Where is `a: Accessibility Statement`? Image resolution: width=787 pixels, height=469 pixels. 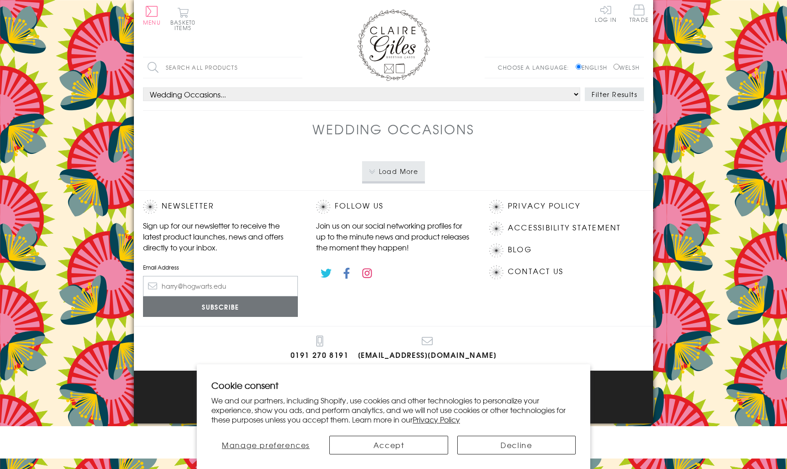
a: Accessibility Statement is located at coordinates (564, 228).